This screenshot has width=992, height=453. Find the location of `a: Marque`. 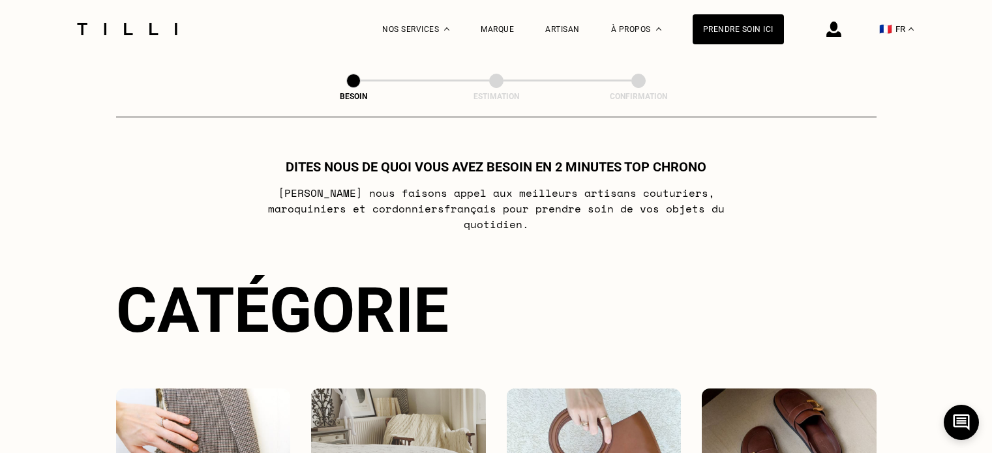

a: Marque is located at coordinates (497, 29).